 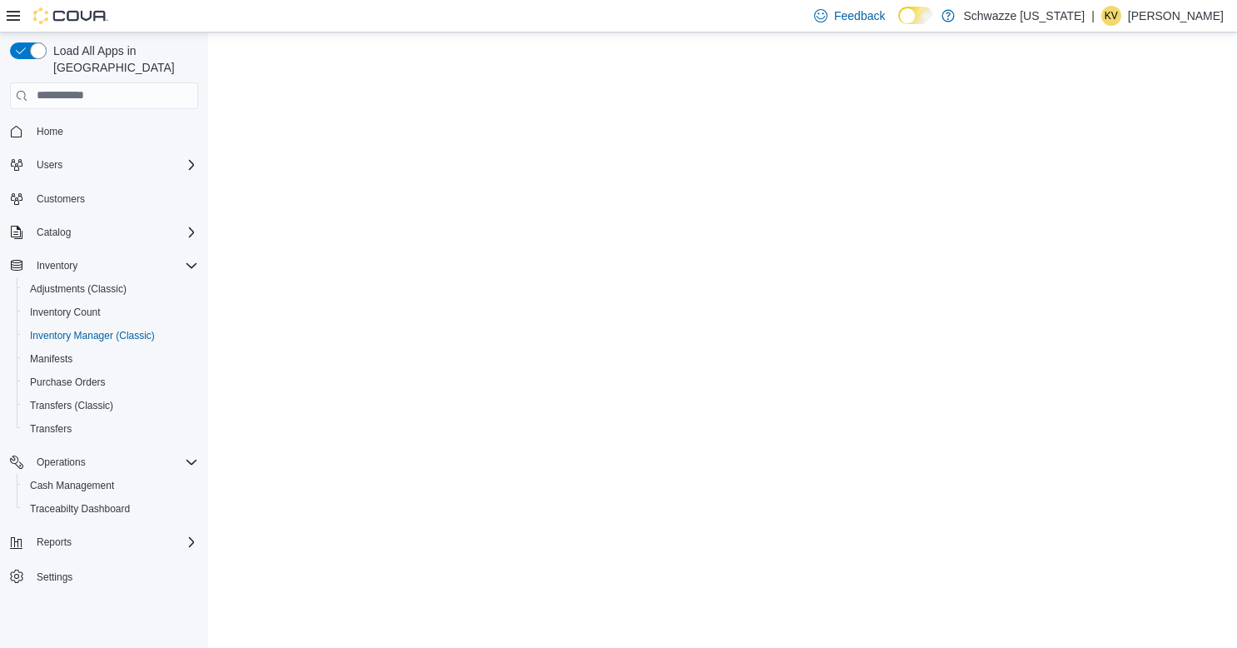 What do you see at coordinates (111, 509) in the screenshot?
I see `button: Traceabilty Dashboard` at bounding box center [111, 509].